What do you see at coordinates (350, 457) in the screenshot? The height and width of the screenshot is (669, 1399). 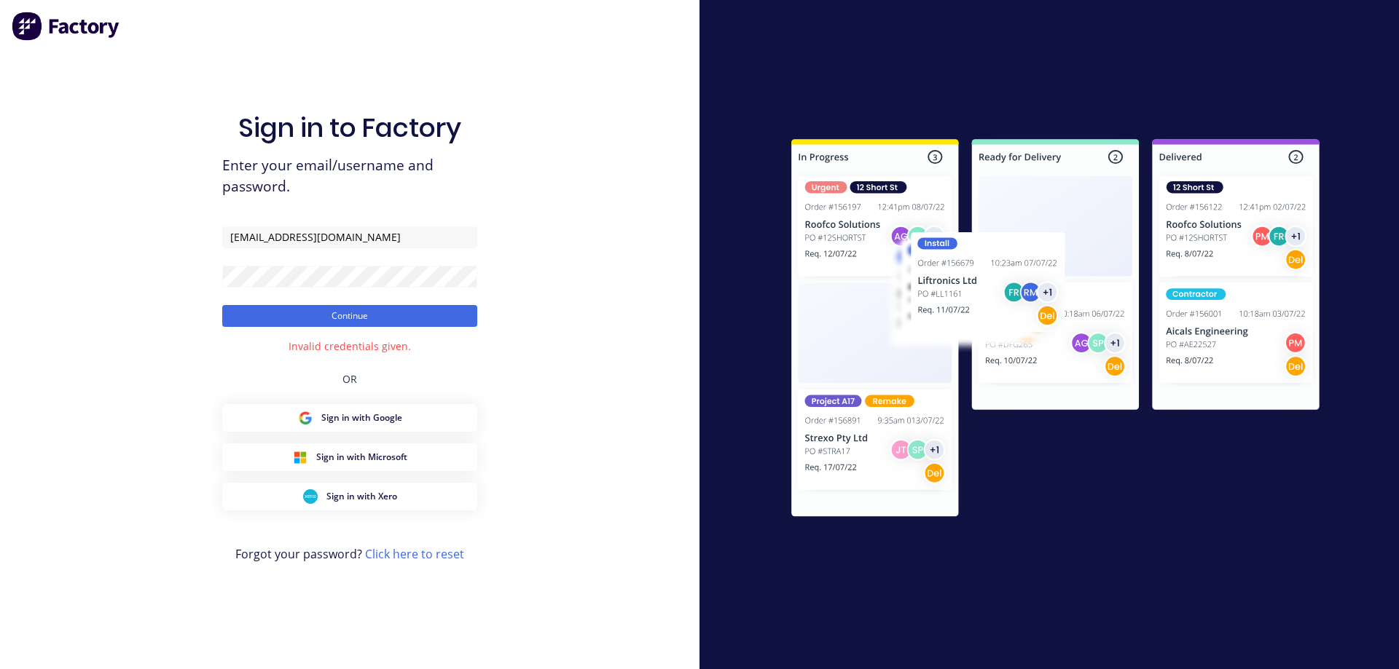 I see `button: Microsoft Sign inSign in with Microsoft` at bounding box center [350, 457].